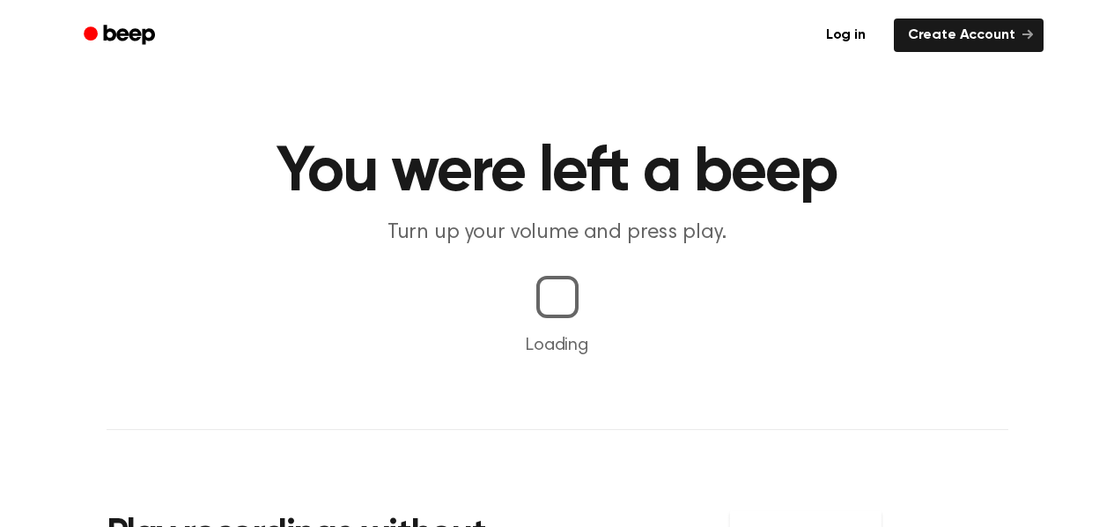  Describe the element at coordinates (121, 35) in the screenshot. I see `a: Beep` at that location.